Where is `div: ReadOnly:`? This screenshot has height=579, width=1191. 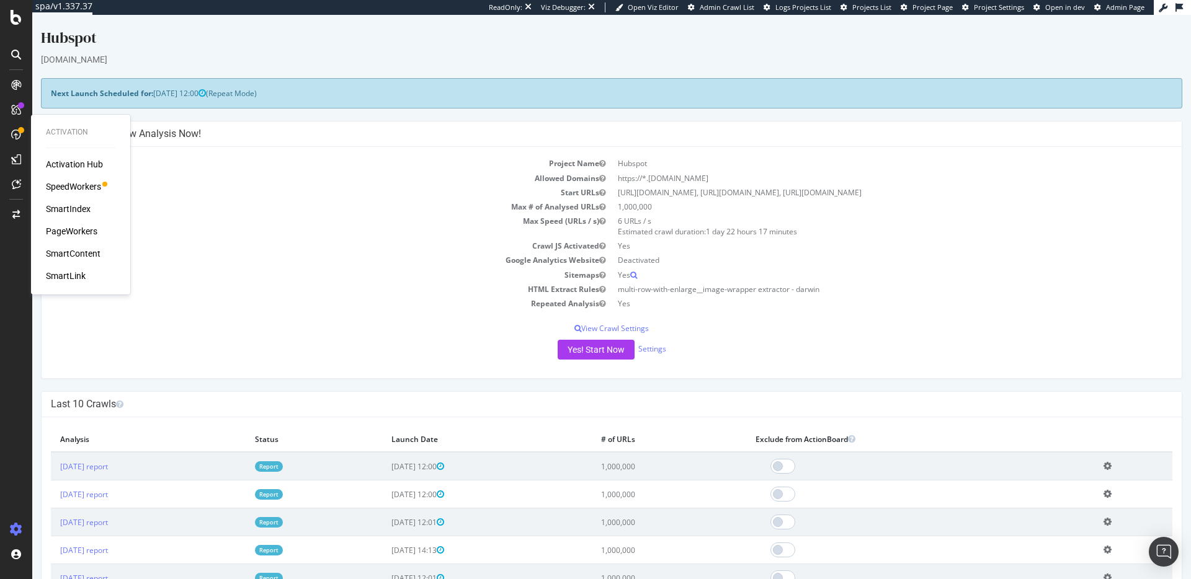
div: ReadOnly: is located at coordinates (506, 7).